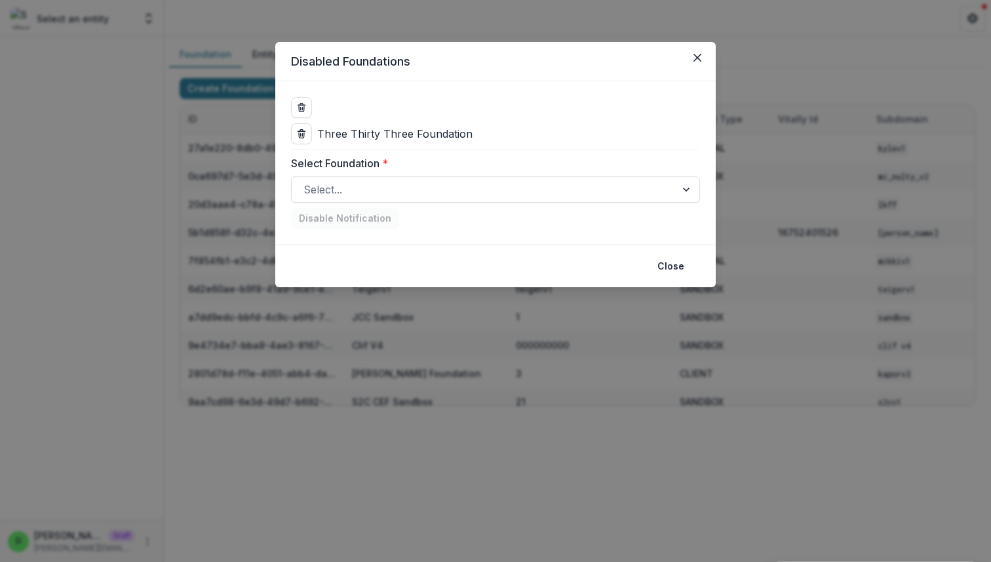 This screenshot has height=562, width=991. What do you see at coordinates (395, 134) in the screenshot?
I see `p: Three Thirty Three Foundation` at bounding box center [395, 134].